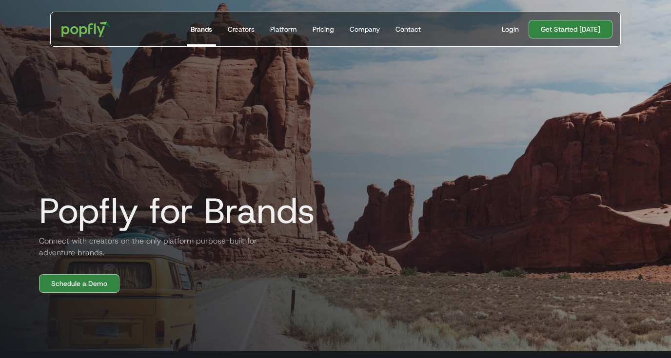 The height and width of the screenshot is (358, 671). Describe the element at coordinates (323, 29) in the screenshot. I see `a: Pricing` at that location.